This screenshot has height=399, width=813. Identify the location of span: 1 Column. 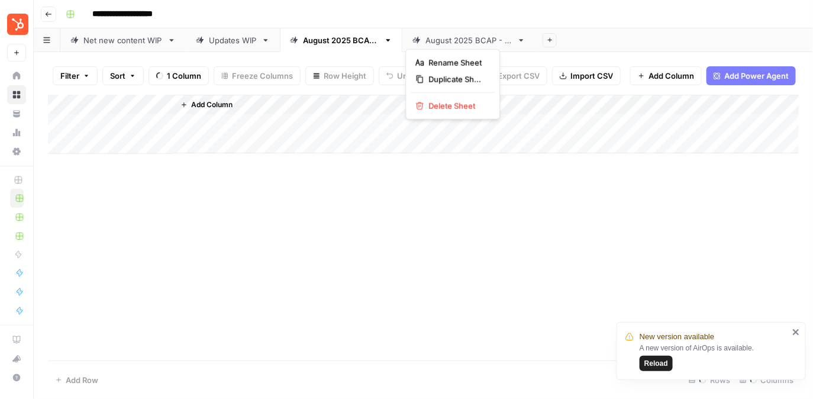
(184, 76).